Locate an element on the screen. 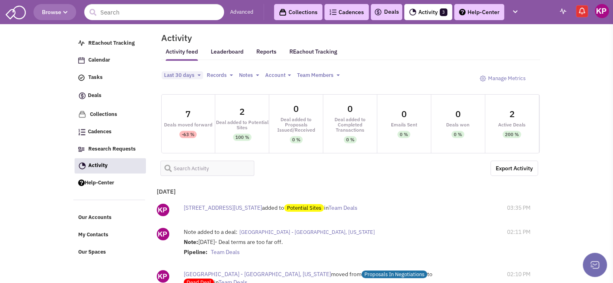  span: Notes is located at coordinates (246, 75).